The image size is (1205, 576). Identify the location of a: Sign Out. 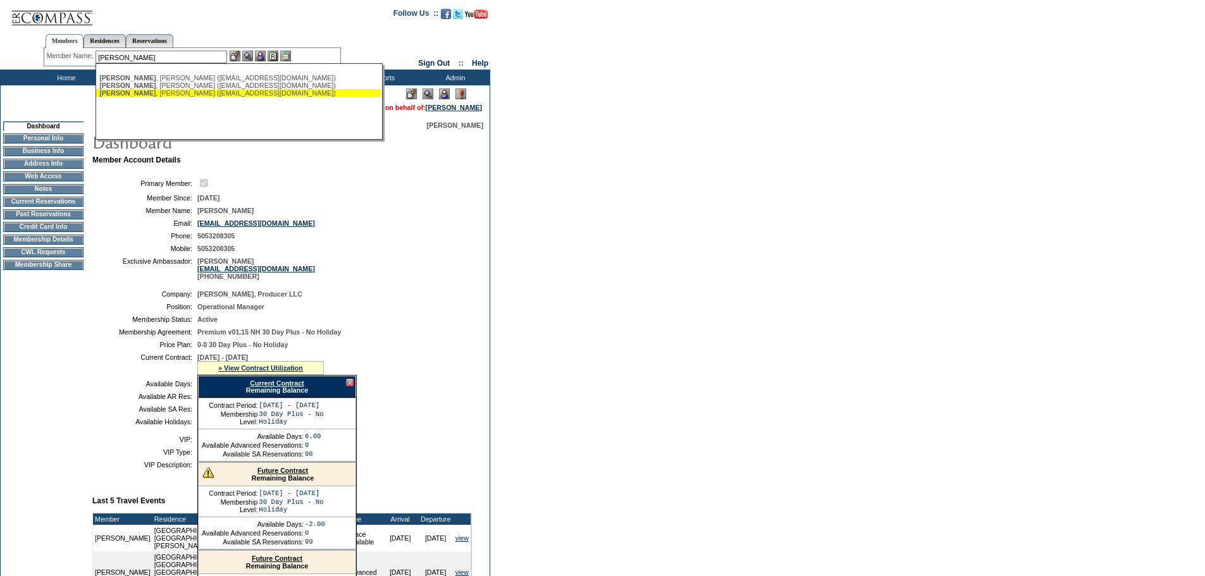
(434, 63).